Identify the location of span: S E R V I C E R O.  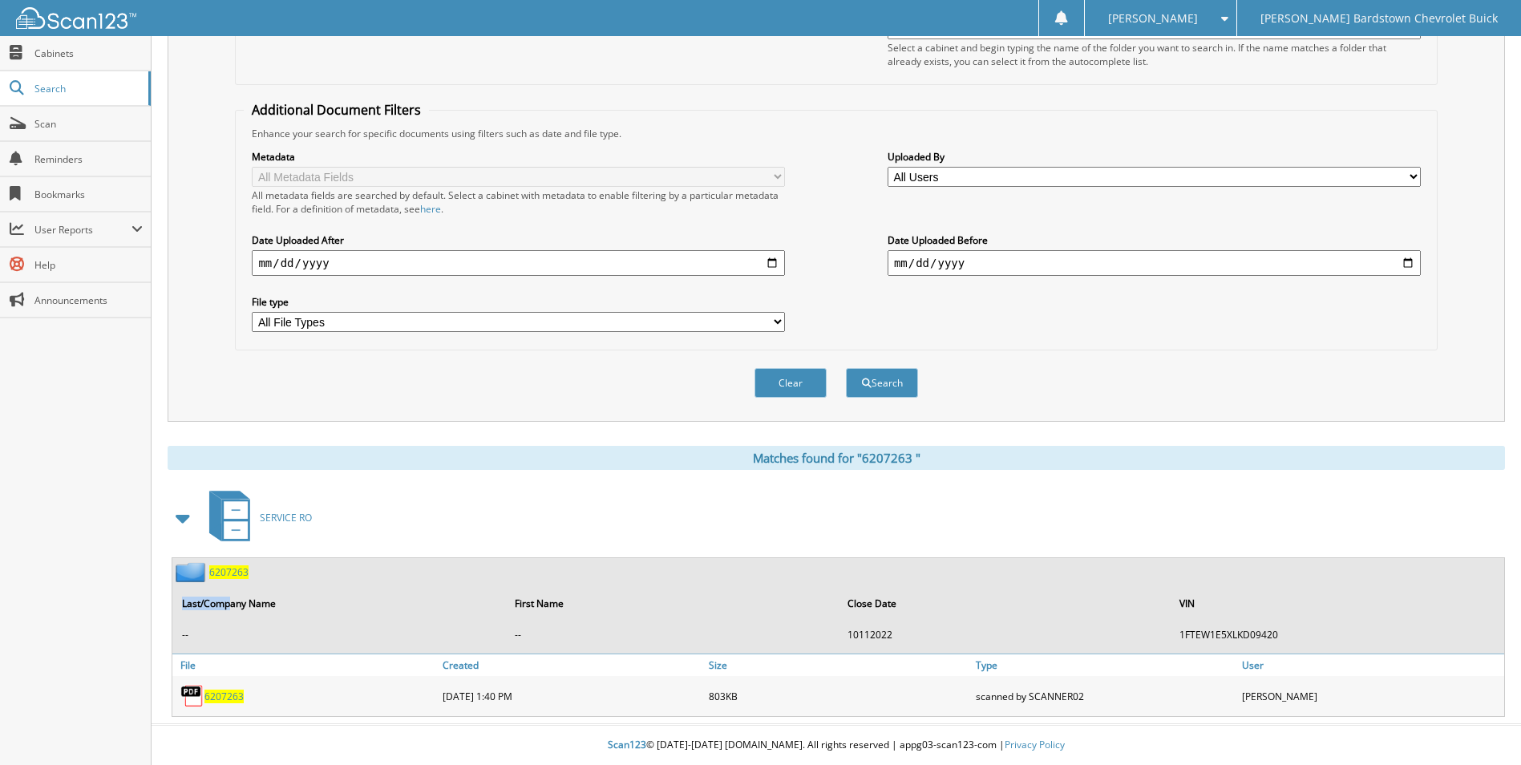
(285, 517).